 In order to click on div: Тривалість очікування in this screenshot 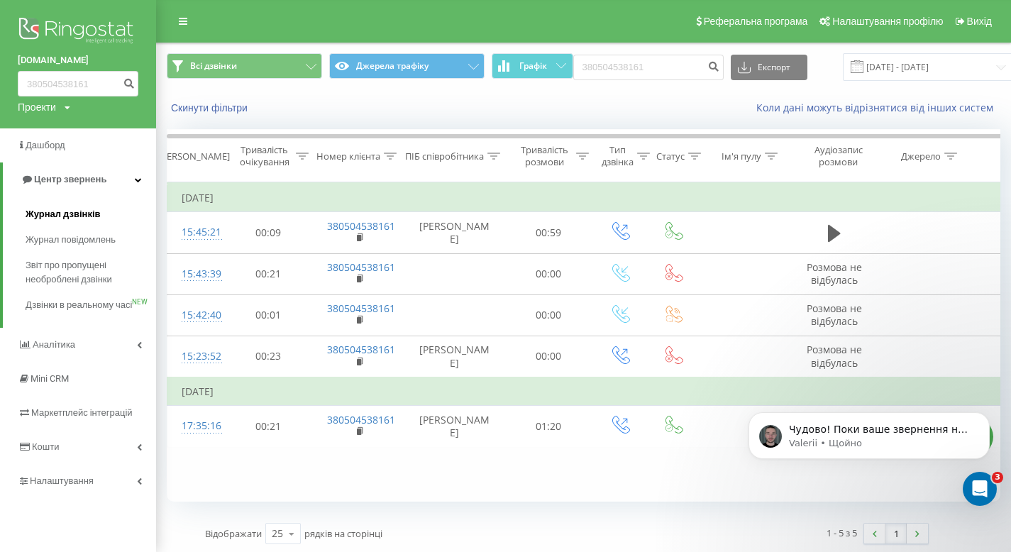, I will do `click(264, 156)`.